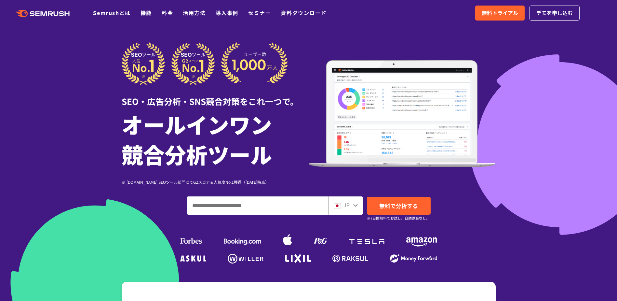  I want to click on small: ※7日間無料でお試し。自動課金なし。, so click(398, 218).